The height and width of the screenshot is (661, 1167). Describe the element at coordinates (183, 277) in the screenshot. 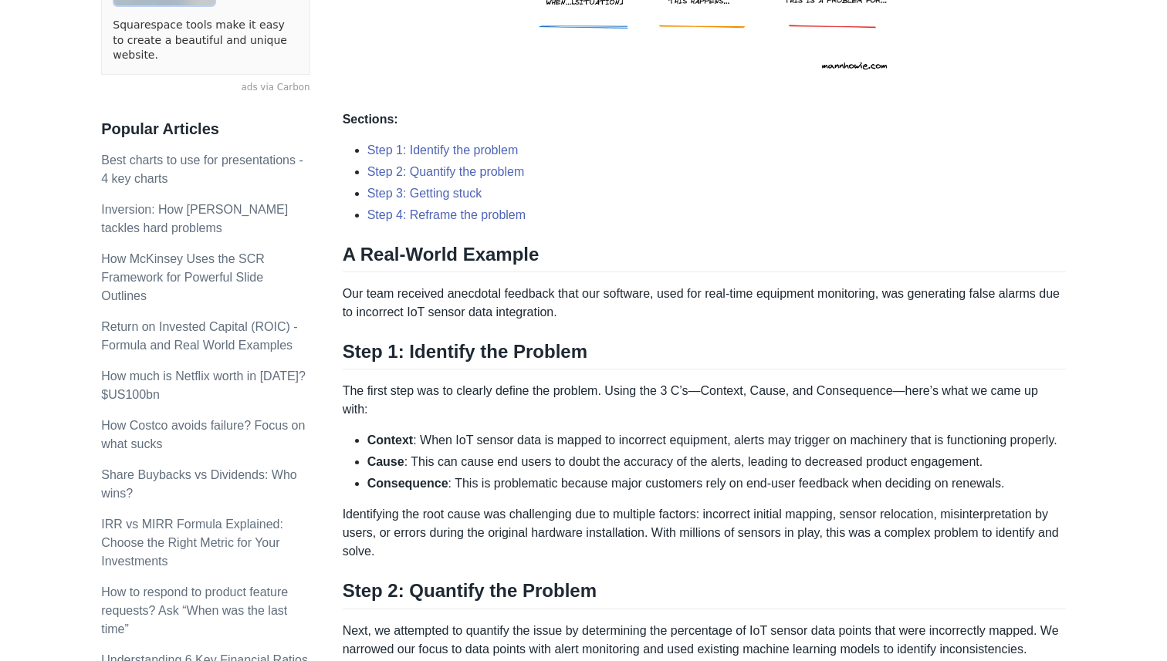

I see `a: How McKinsey Uses the SCR Framework for Powerful Slide Outlines` at that location.